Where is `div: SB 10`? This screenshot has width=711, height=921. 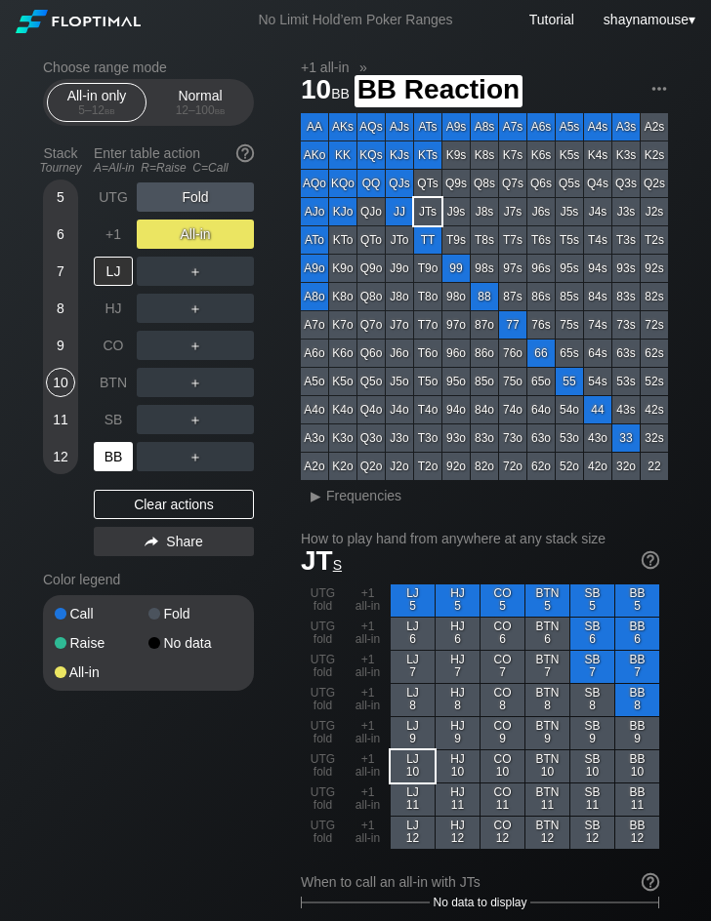 div: SB 10 is located at coordinates (592, 766).